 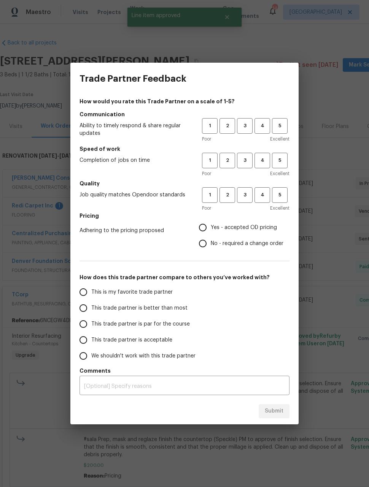 I want to click on span: Completion of jobs on time, so click(x=134, y=160).